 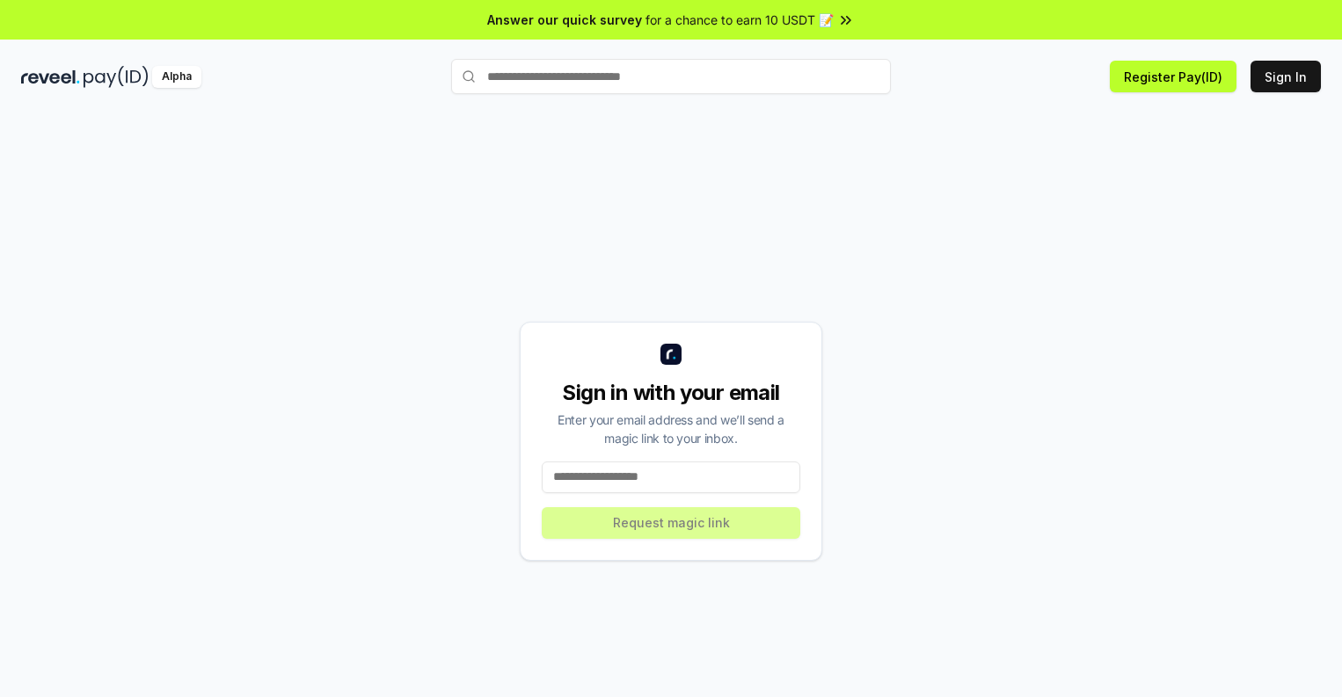 I want to click on img: reveel_dark, so click(x=50, y=76).